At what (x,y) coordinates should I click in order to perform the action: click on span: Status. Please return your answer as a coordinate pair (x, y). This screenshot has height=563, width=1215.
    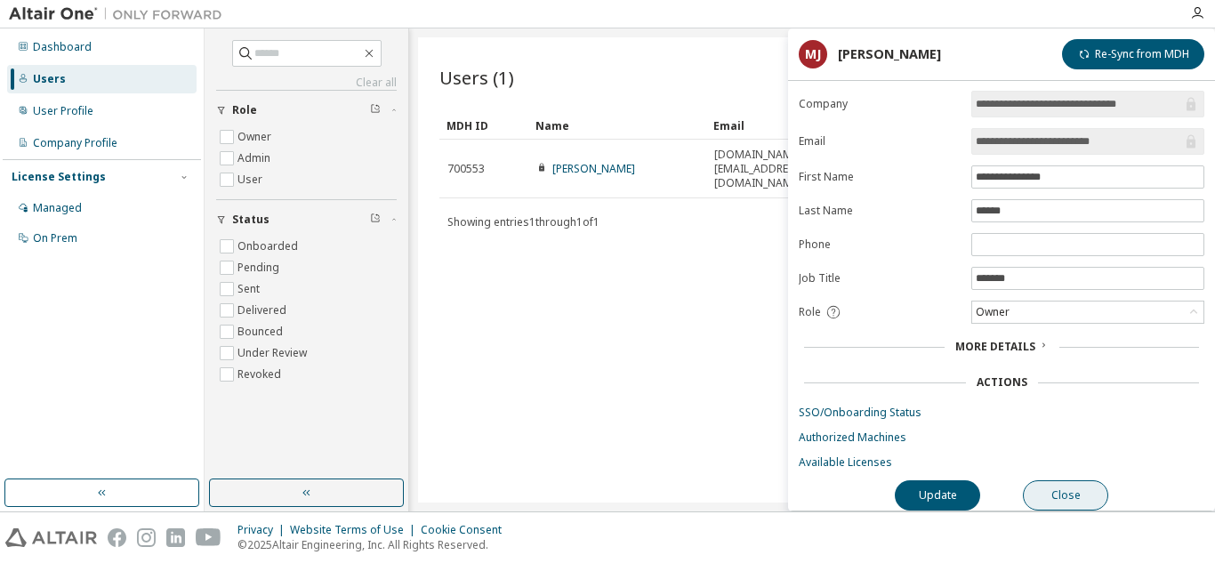
    Looking at the image, I should click on (251, 220).